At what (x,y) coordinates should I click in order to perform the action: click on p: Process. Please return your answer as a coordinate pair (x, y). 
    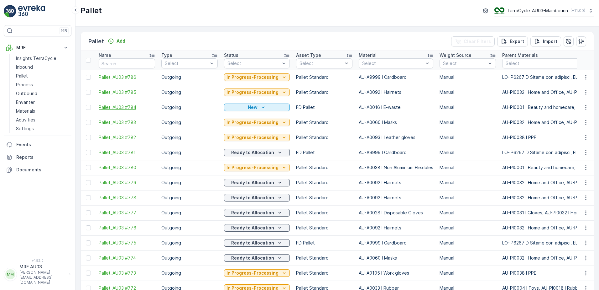
    Looking at the image, I should click on (24, 85).